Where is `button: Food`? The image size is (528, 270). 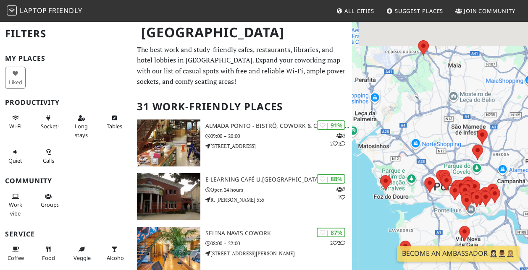
button: Food is located at coordinates (48, 254).